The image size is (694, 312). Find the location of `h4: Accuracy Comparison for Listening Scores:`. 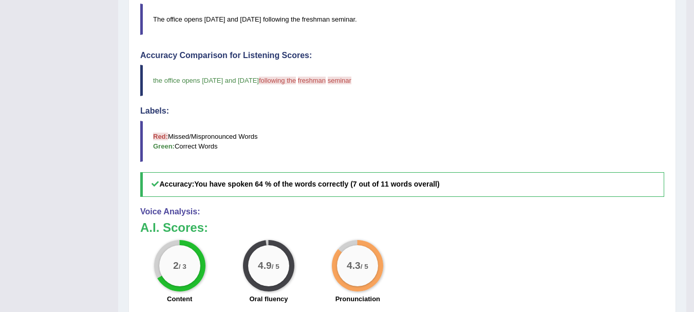

h4: Accuracy Comparison for Listening Scores: is located at coordinates (402, 55).